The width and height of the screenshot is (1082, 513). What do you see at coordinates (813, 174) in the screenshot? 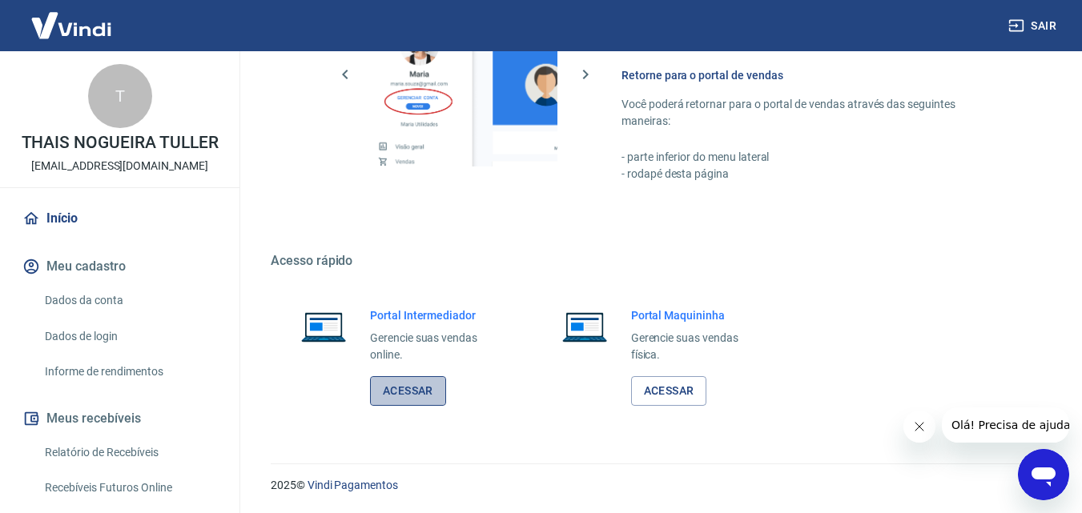
I see `p: - rodapé desta página` at bounding box center [813, 174].